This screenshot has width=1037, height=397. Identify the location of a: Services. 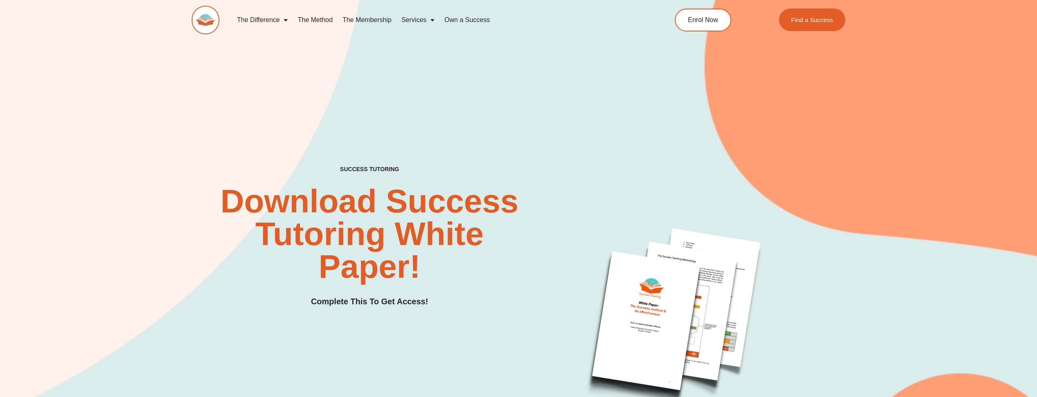
(418, 20).